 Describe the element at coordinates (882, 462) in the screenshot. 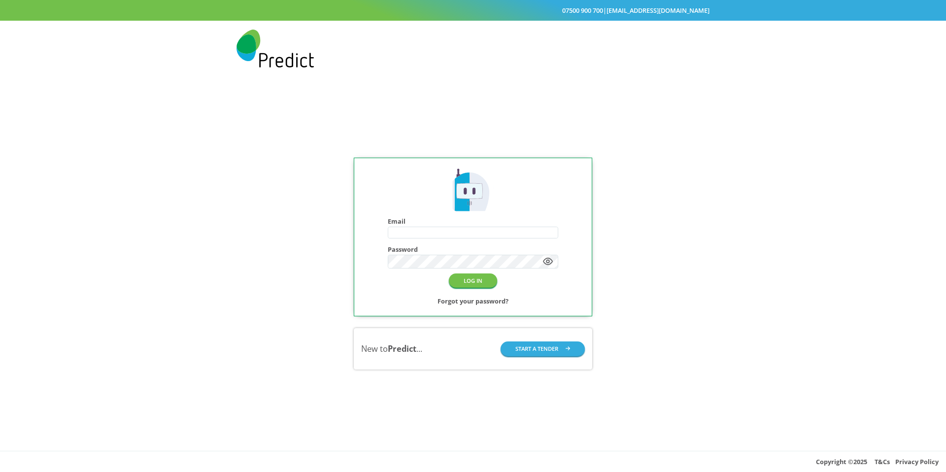

I see `a: T&Cs` at that location.